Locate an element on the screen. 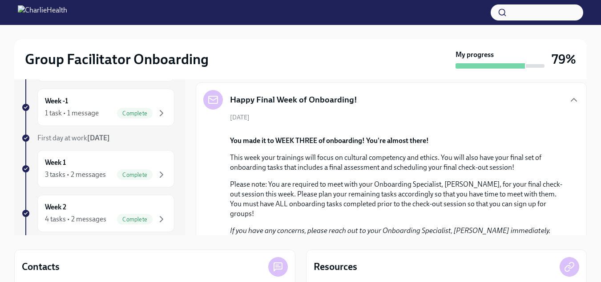 This screenshot has width=601, height=282. h3: 79% is located at coordinates (564, 59).